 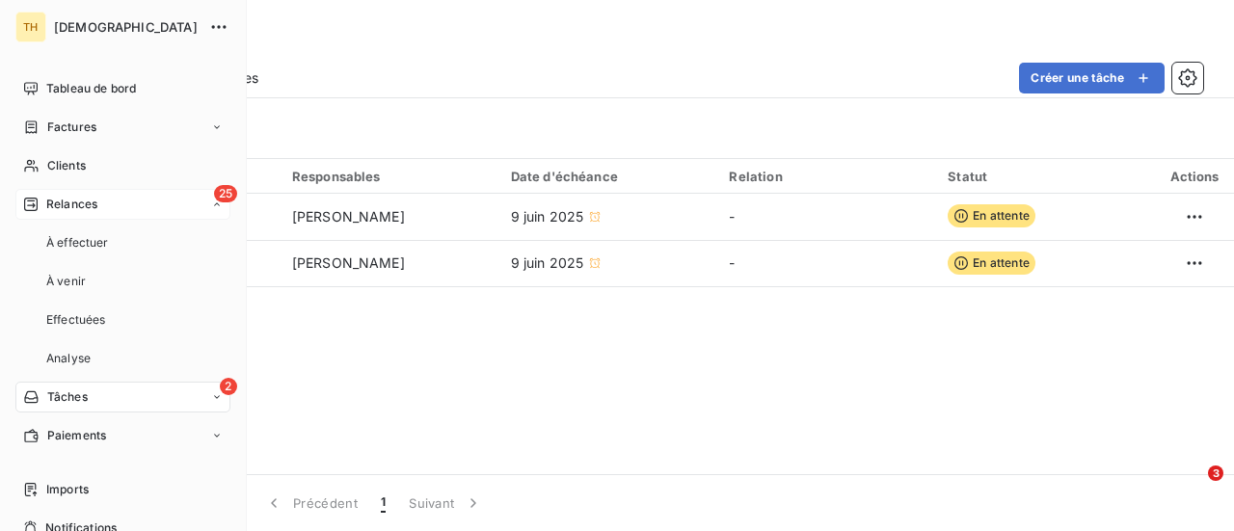 What do you see at coordinates (445, 503) in the screenshot?
I see `button: Suivant` at bounding box center [445, 503].